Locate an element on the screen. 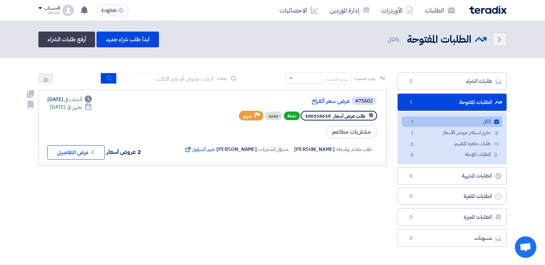  a: طلبات جاهزة للتقييم is located at coordinates (452, 144).